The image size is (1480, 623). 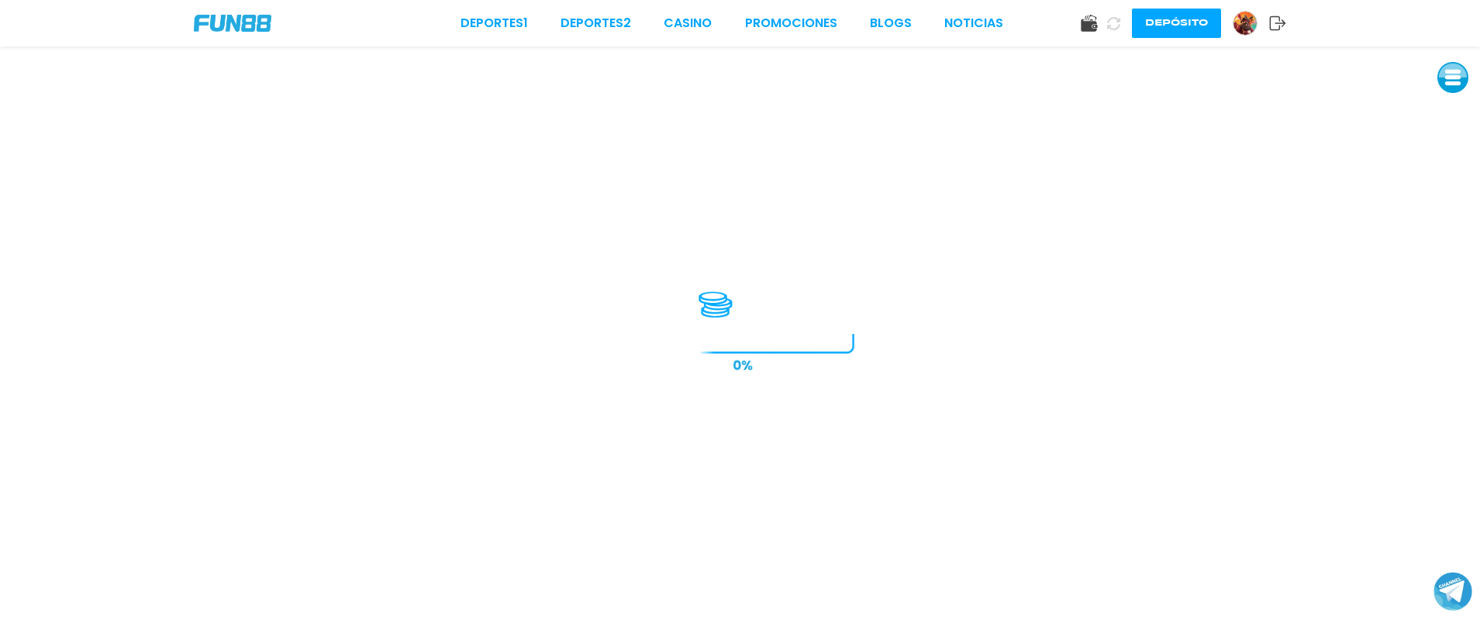 I want to click on button: Depósito, so click(x=1176, y=23).